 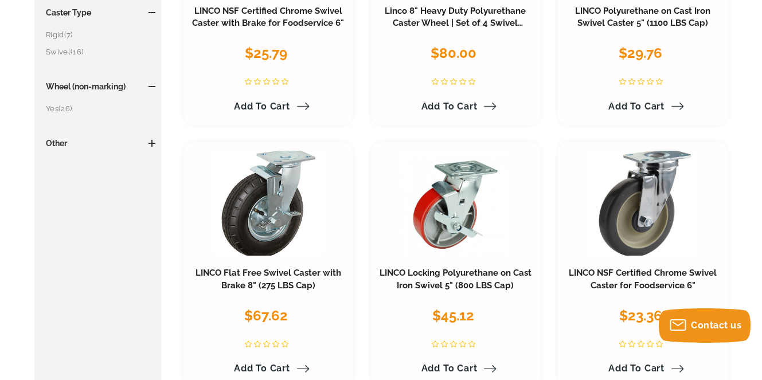 What do you see at coordinates (266, 315) in the screenshot?
I see `span: $67.62` at bounding box center [266, 315].